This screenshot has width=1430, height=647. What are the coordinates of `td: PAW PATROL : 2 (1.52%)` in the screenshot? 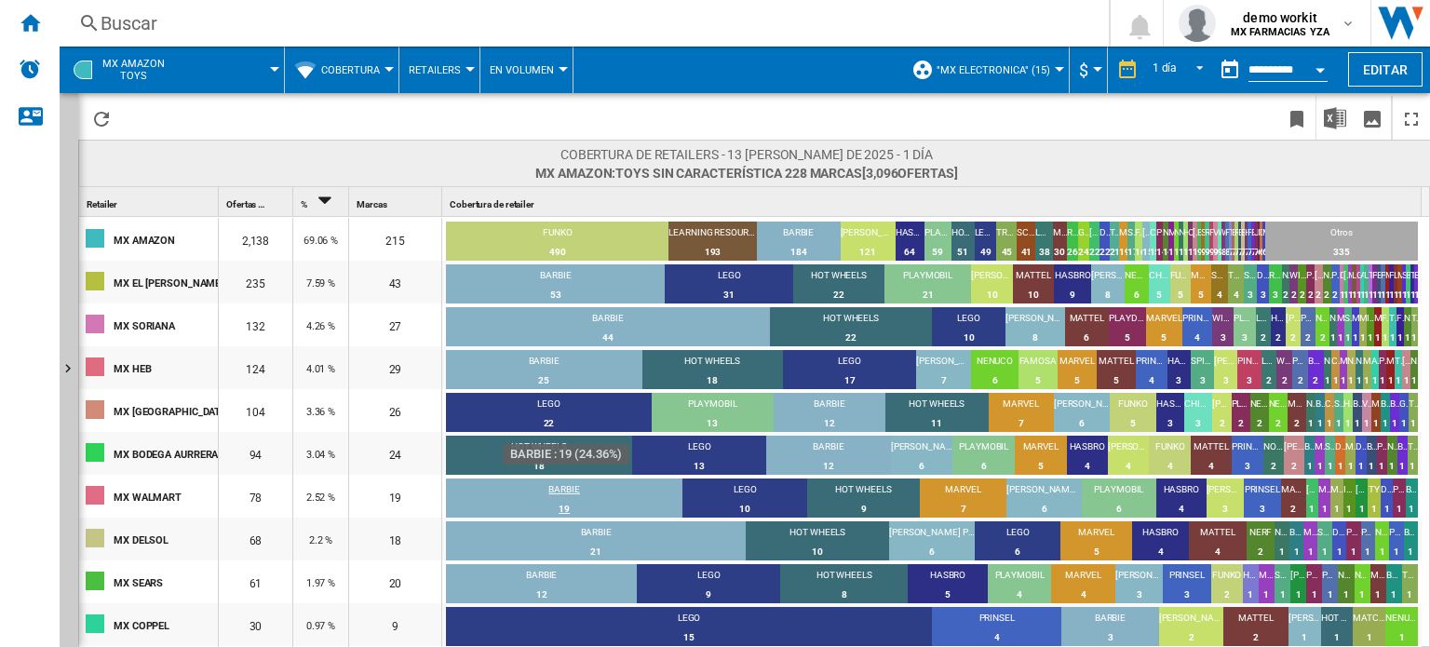 It's located at (1308, 329).